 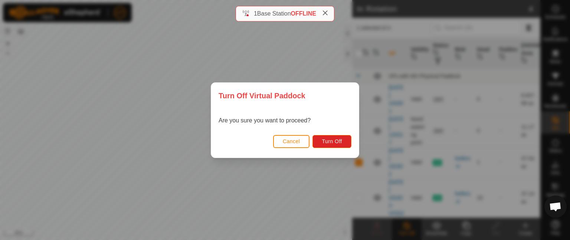 What do you see at coordinates (291, 141) in the screenshot?
I see `span: Cancel` at bounding box center [291, 141].